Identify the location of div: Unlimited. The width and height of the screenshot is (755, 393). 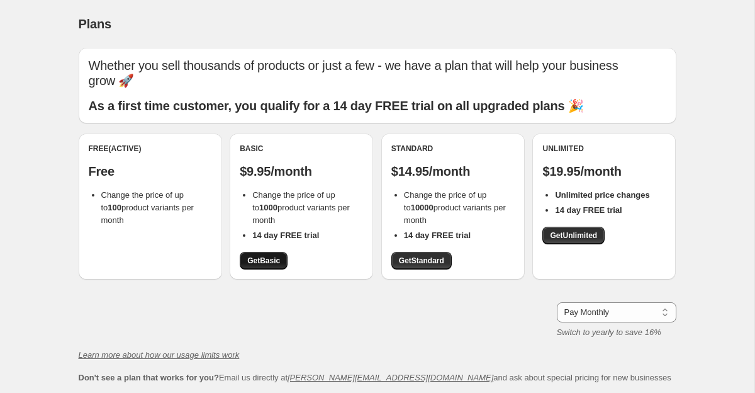
(604, 149).